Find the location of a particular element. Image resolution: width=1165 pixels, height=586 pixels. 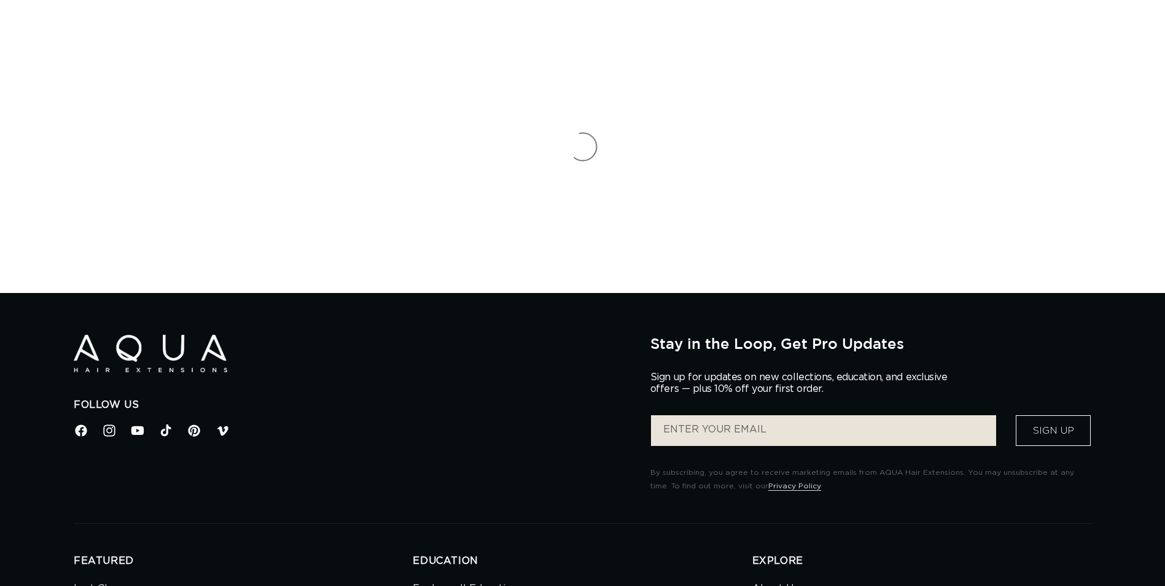

h2: EXPLORE is located at coordinates (922, 561).